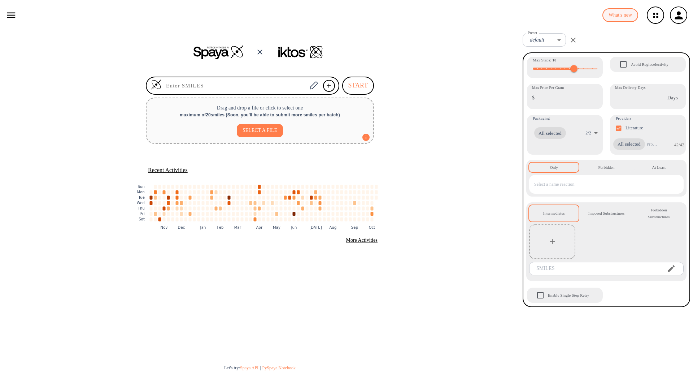 This screenshot has width=693, height=374. Describe the element at coordinates (672, 97) in the screenshot. I see `p: Days` at that location.